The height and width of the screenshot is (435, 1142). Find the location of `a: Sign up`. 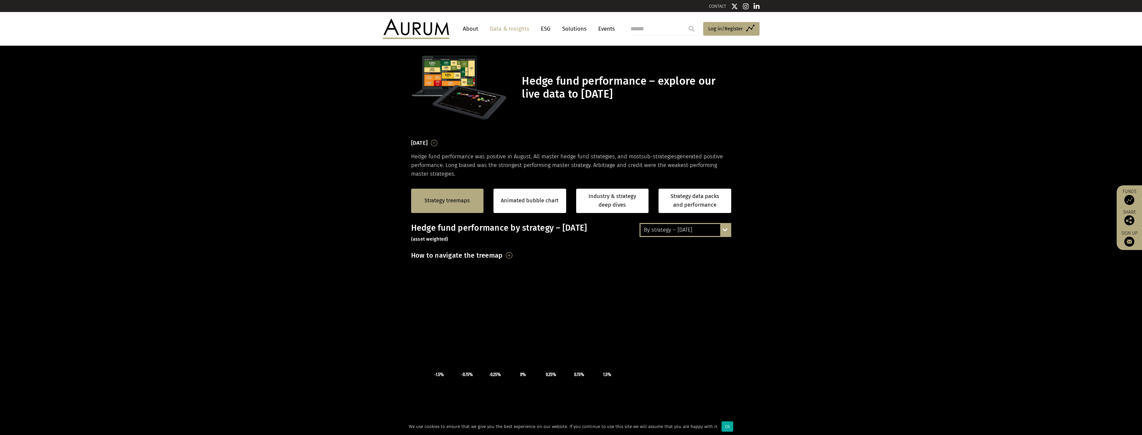

a: Sign up is located at coordinates (1129, 238).